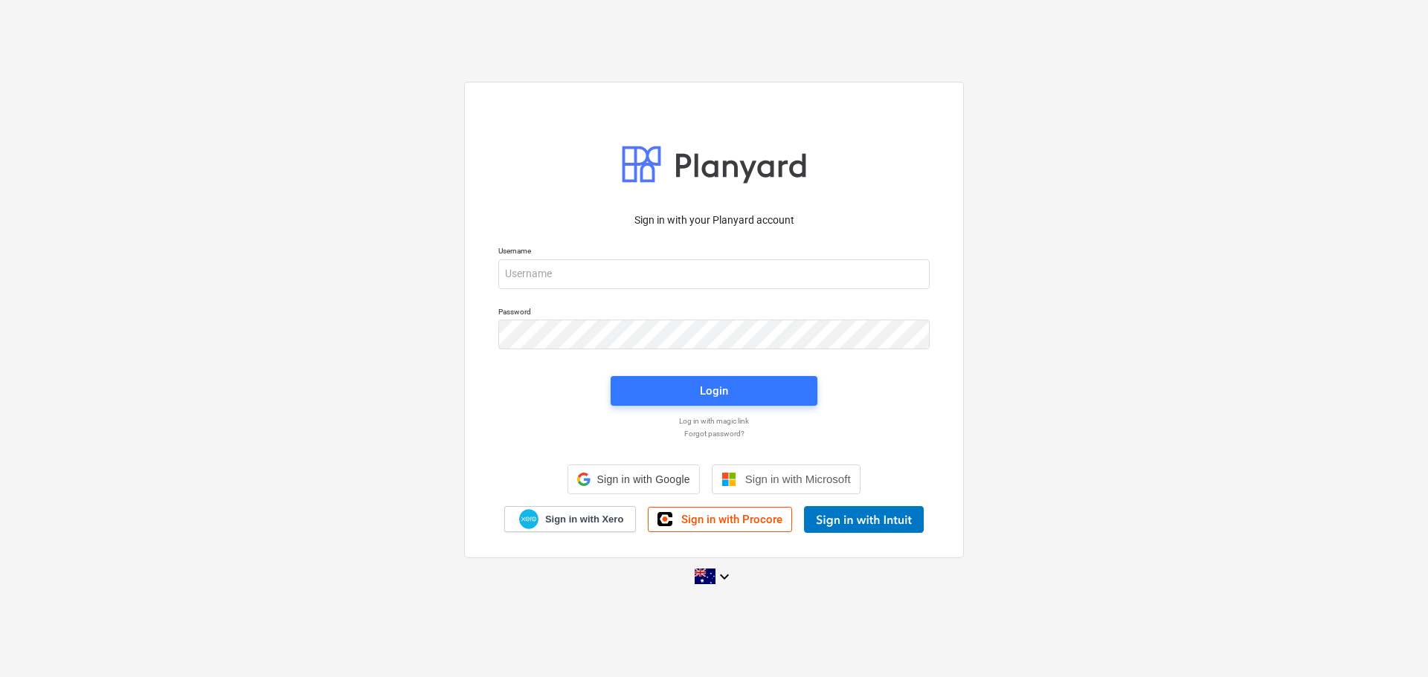  What do you see at coordinates (570, 519) in the screenshot?
I see `a: Sign in with Xero` at bounding box center [570, 519].